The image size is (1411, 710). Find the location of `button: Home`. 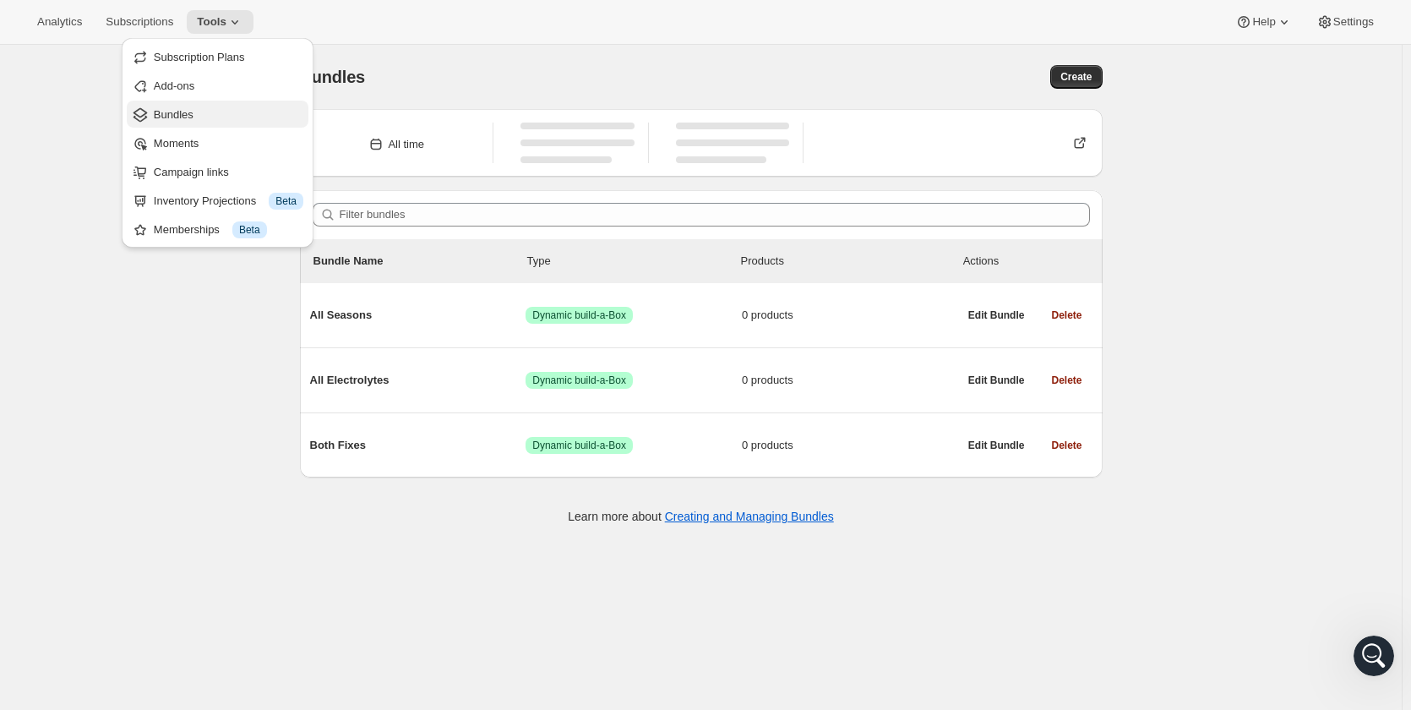

button: Home is located at coordinates (281, 23).